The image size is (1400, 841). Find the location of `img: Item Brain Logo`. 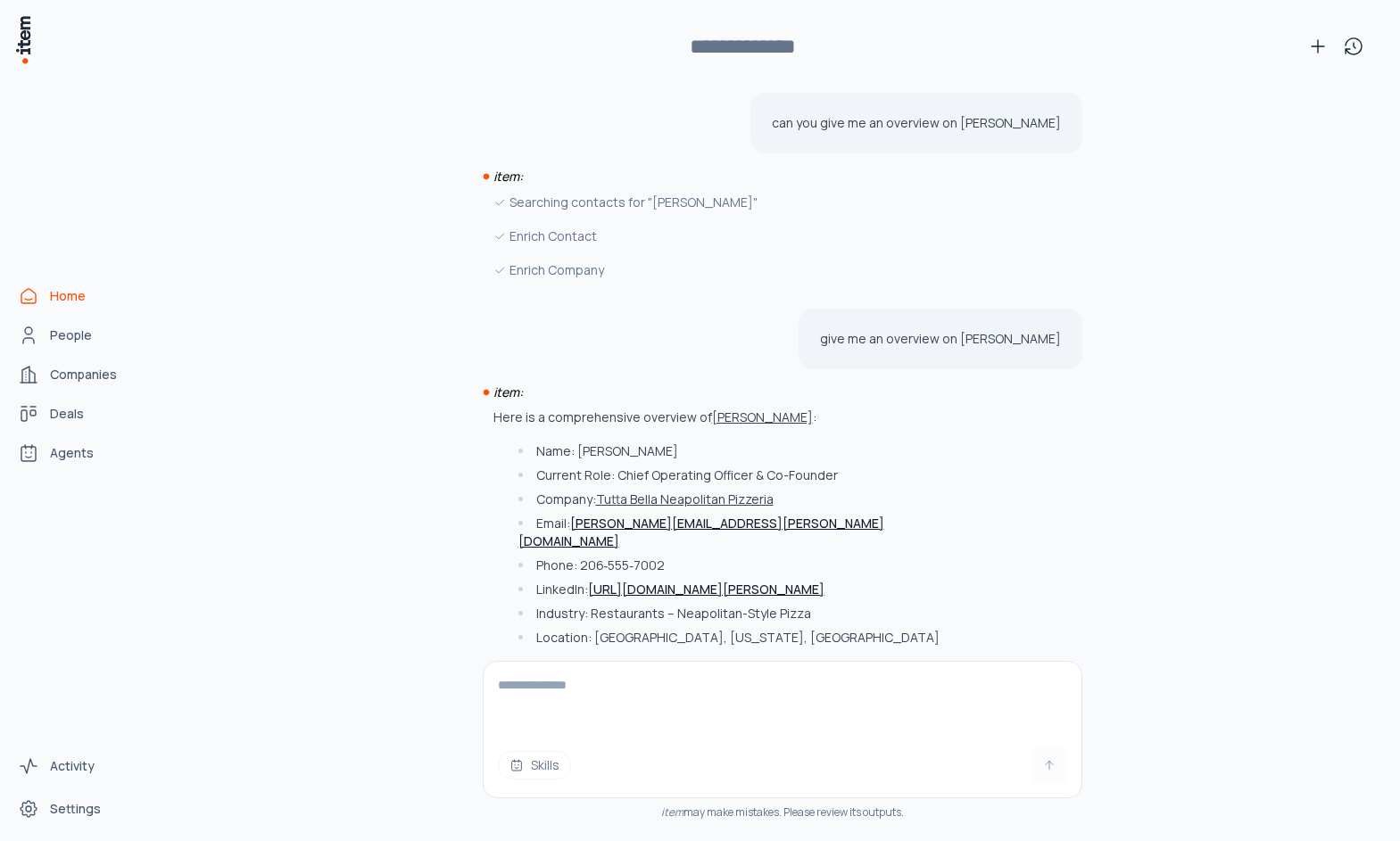

img: Item Brain Logo is located at coordinates (23, 39).